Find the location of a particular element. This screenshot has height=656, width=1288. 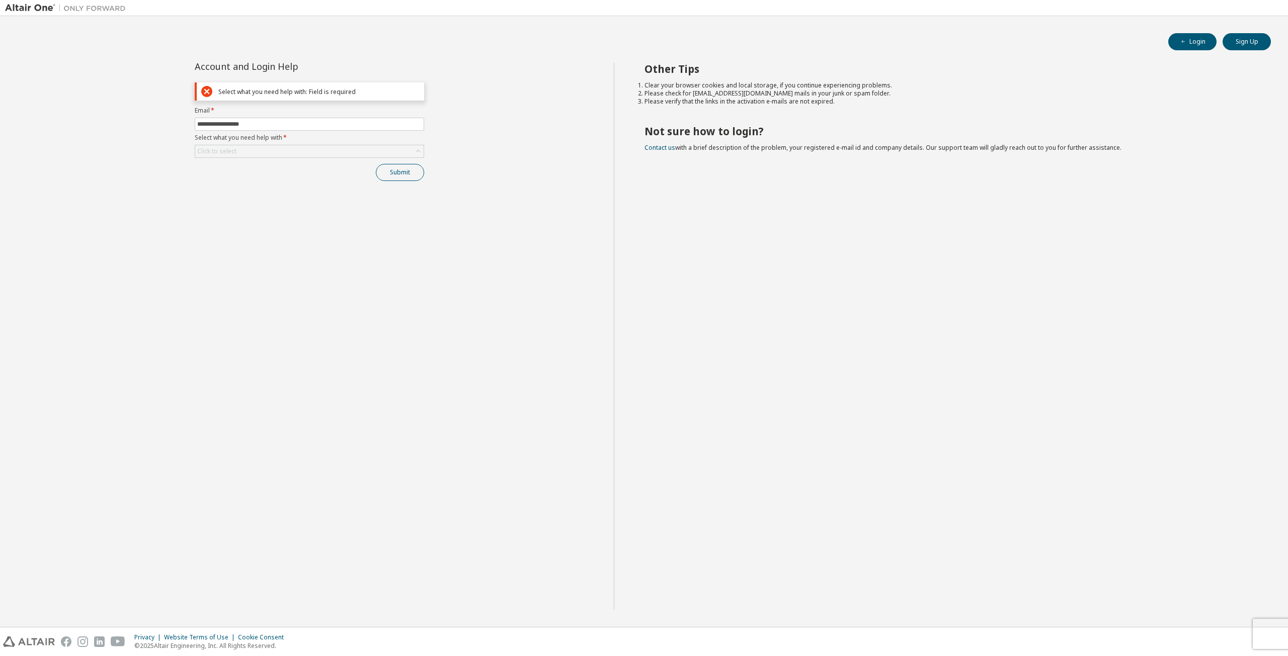

div: Account and Login Help is located at coordinates (286, 66).